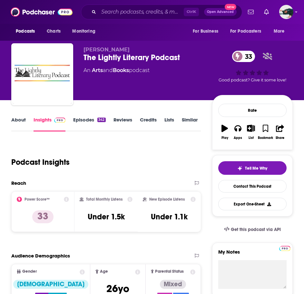 The width and height of the screenshot is (304, 294). I want to click on span: 33, so click(247, 56).